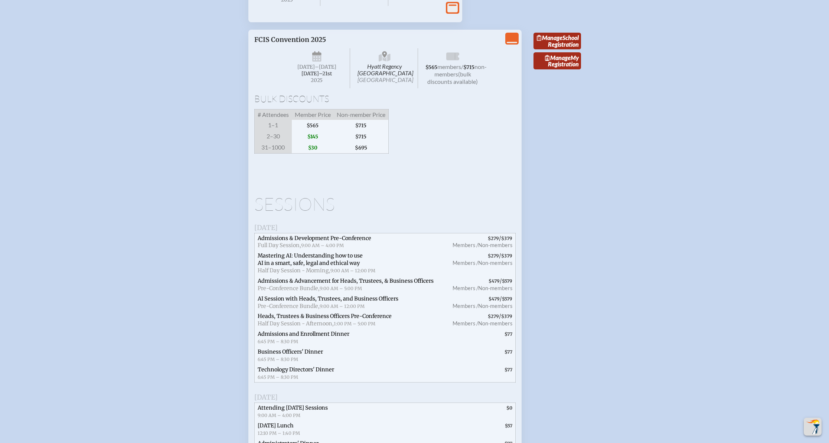 This screenshot has width=829, height=443. What do you see at coordinates (273, 148) in the screenshot?
I see `span: 31–1000` at bounding box center [273, 148].